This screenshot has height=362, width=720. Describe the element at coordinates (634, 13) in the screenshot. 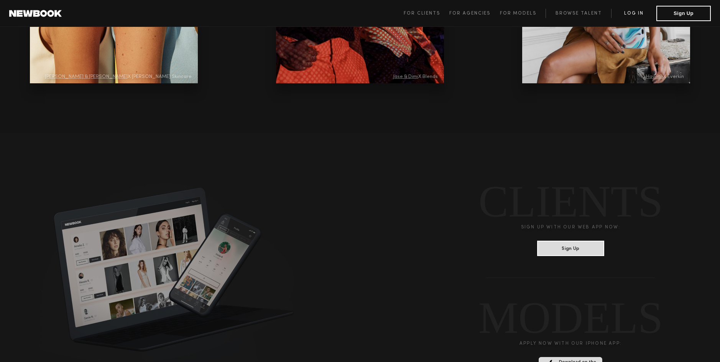

I see `a: Log in` at that location.